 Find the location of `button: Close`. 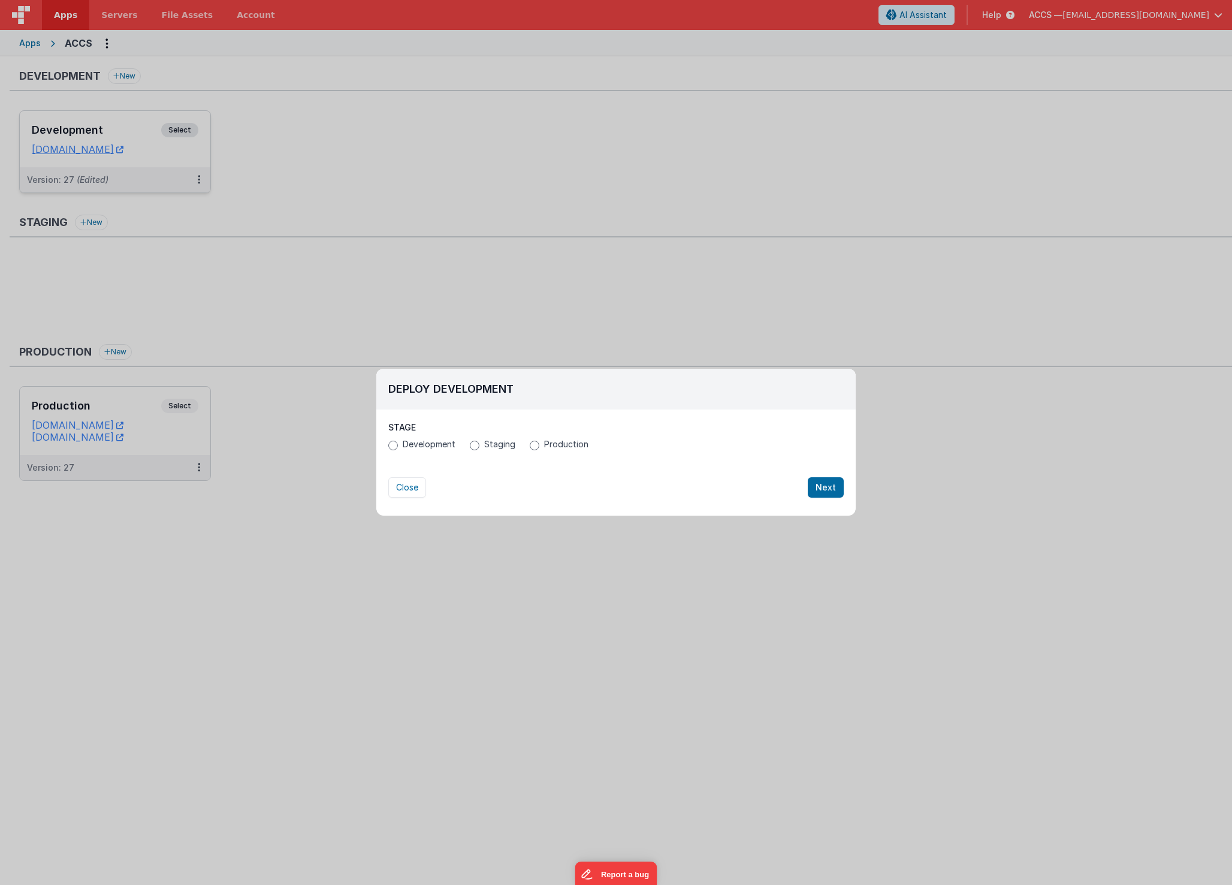

button: Close is located at coordinates (407, 487).